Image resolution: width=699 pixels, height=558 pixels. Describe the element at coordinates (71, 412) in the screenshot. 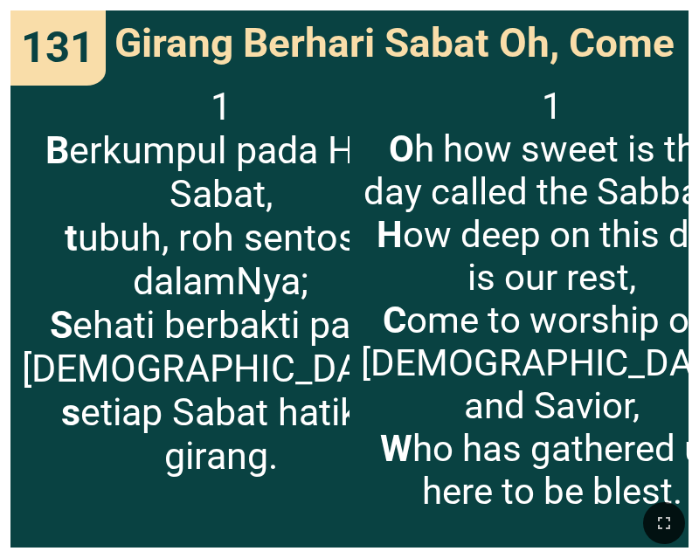

I see `b: s` at that location.